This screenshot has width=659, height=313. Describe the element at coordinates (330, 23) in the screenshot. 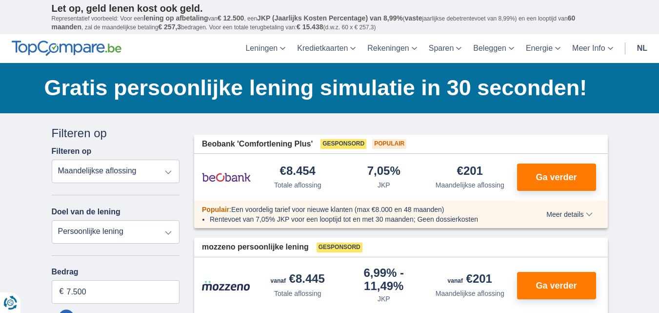

I see `p: Representatief voorbeeld: Voor een van , een ( jaarlijkse debetrentevoet van 8,99%) en een loopti...` at that location.